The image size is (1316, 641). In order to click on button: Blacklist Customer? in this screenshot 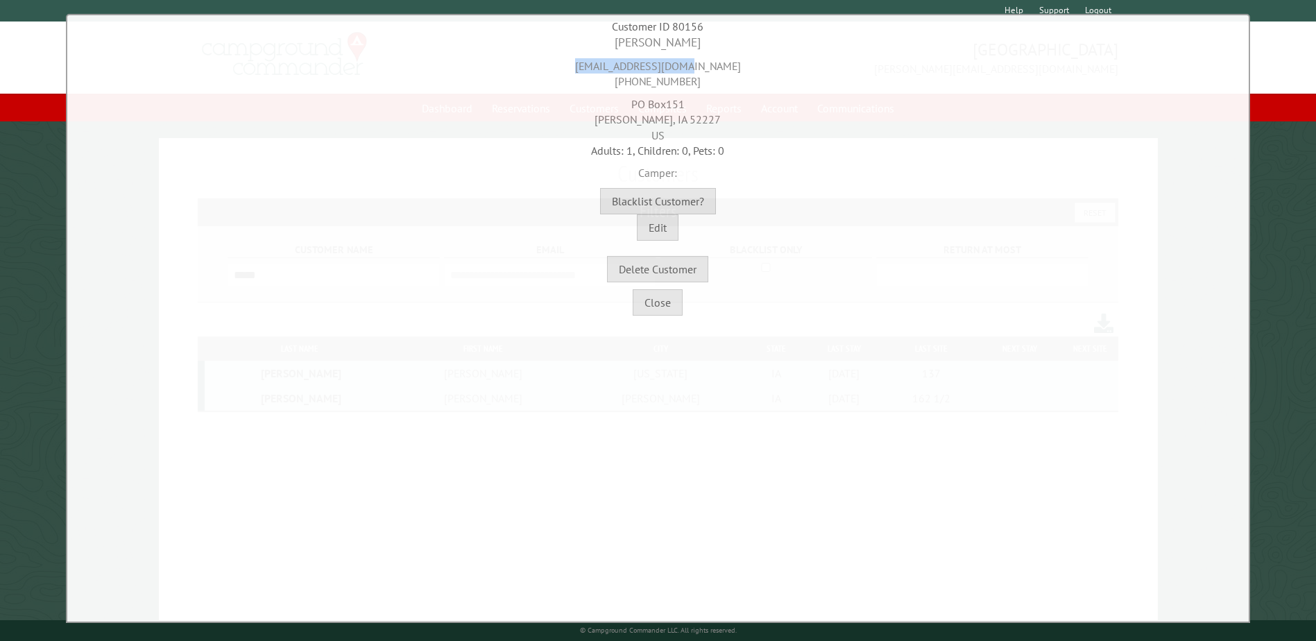, I will do `click(658, 201)`.